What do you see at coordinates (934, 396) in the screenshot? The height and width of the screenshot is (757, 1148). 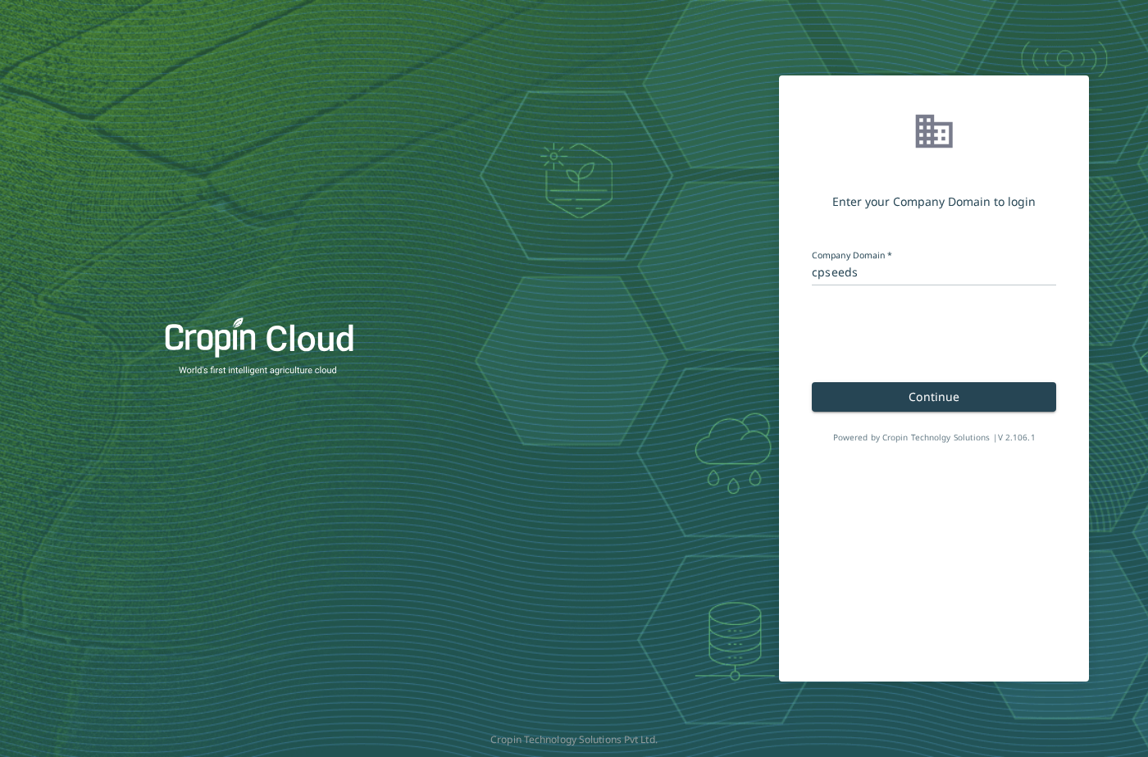 I see `span: Continue` at bounding box center [934, 396].